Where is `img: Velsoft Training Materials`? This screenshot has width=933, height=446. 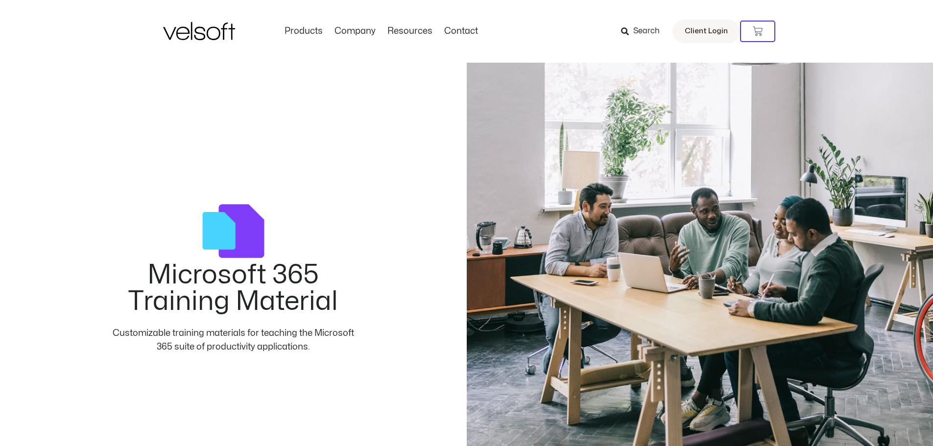 img: Velsoft Training Materials is located at coordinates (199, 31).